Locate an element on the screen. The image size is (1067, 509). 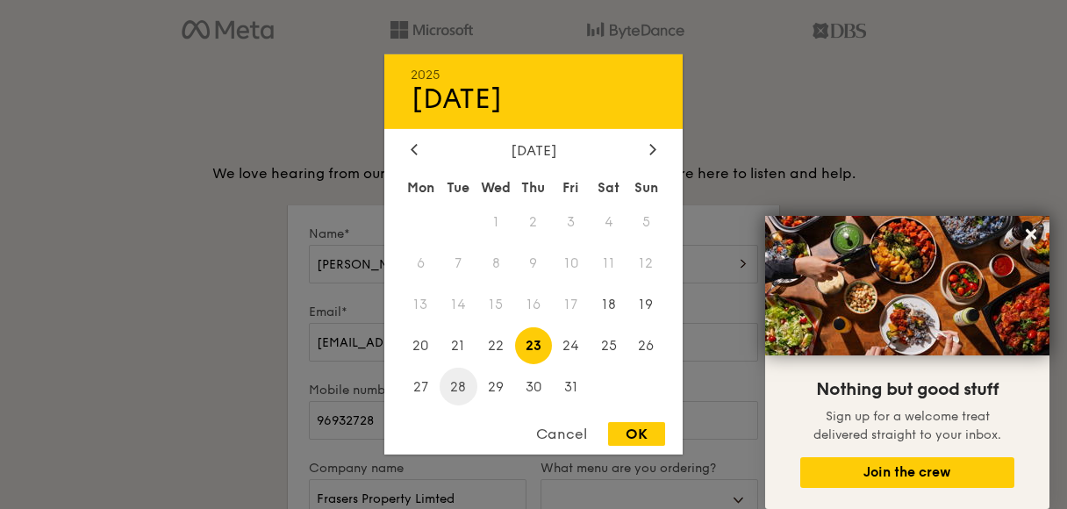
span: 1 is located at coordinates (496, 222).